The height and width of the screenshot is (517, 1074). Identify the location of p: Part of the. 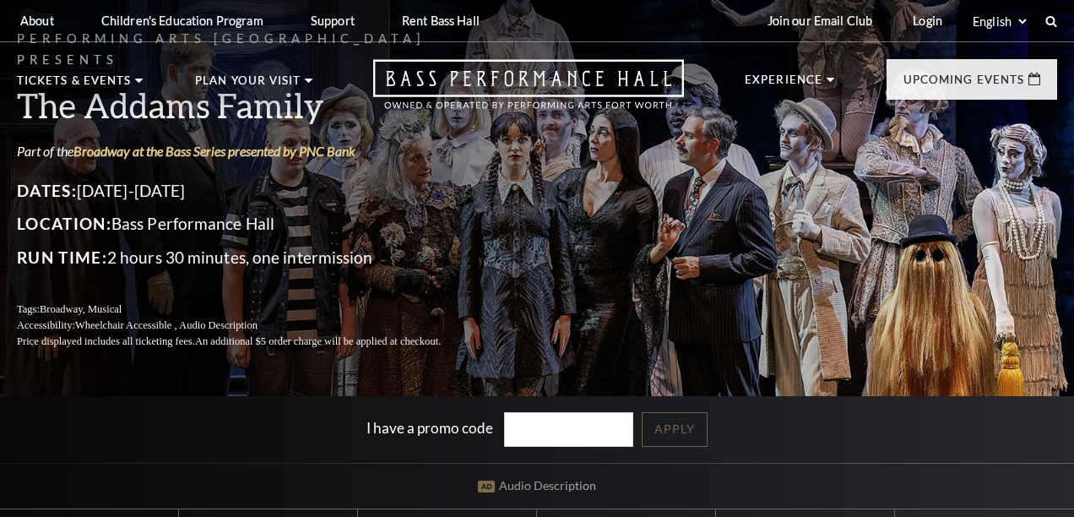
(249, 151).